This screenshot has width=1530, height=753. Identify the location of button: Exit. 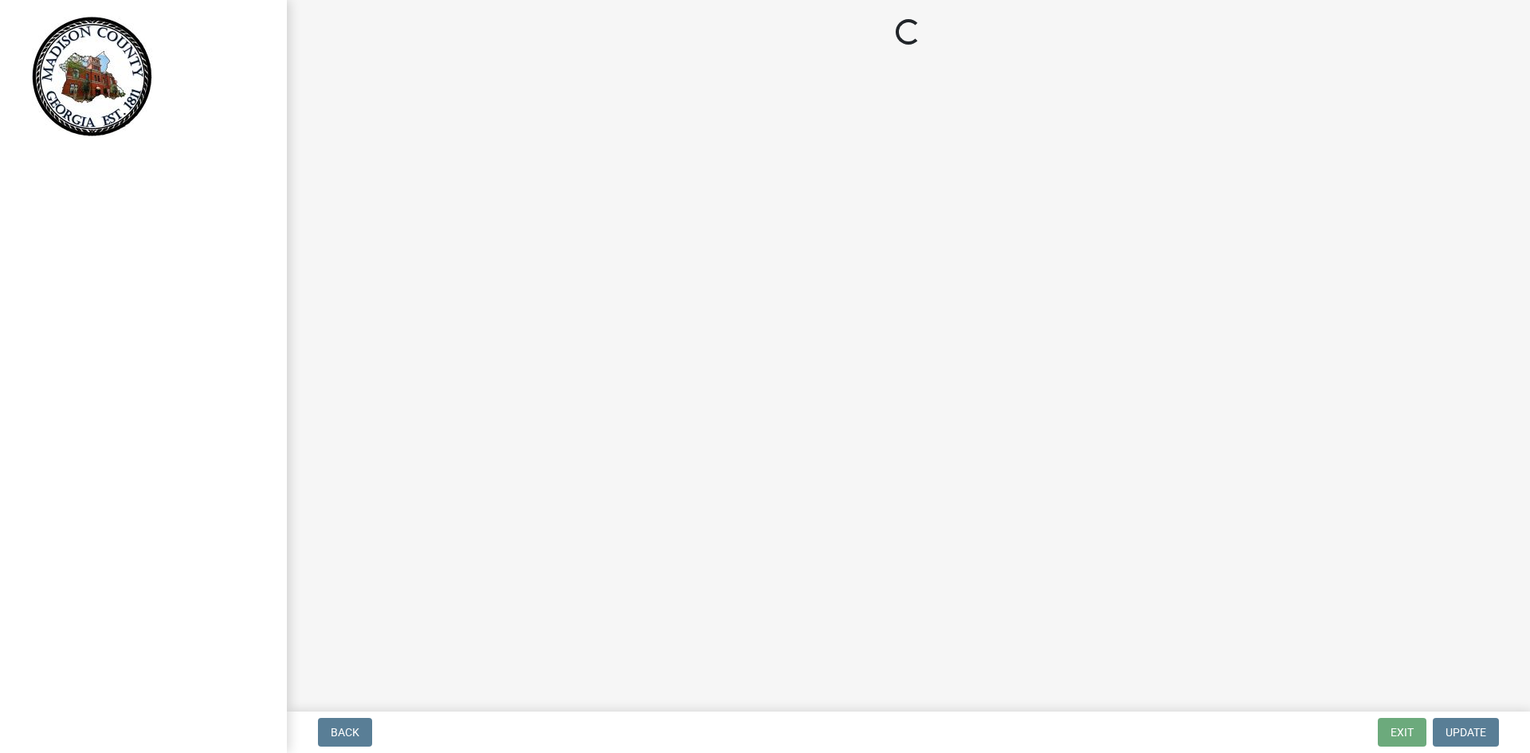
(1402, 732).